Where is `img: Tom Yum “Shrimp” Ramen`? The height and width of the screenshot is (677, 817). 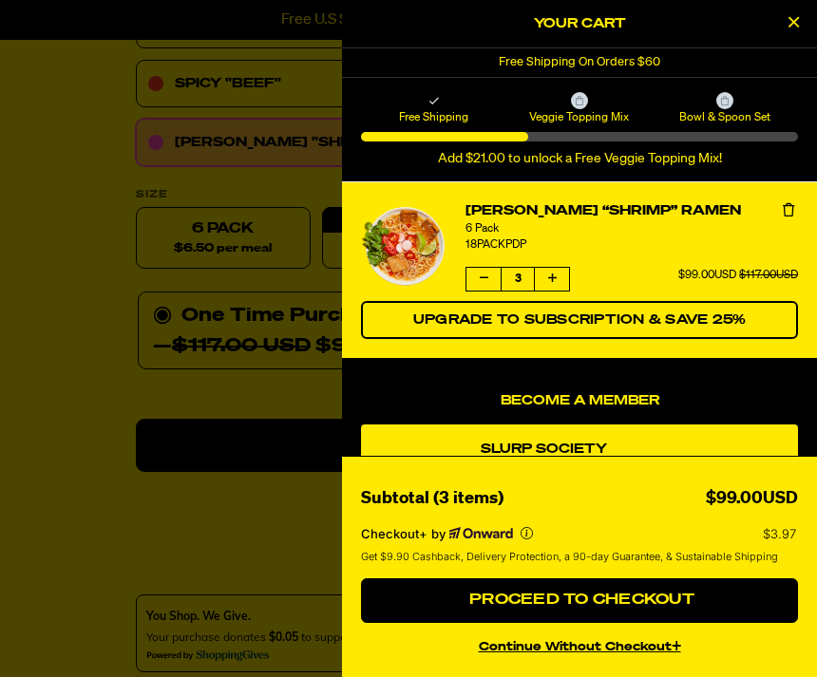
img: Tom Yum “Shrimp” Ramen is located at coordinates (404, 246).